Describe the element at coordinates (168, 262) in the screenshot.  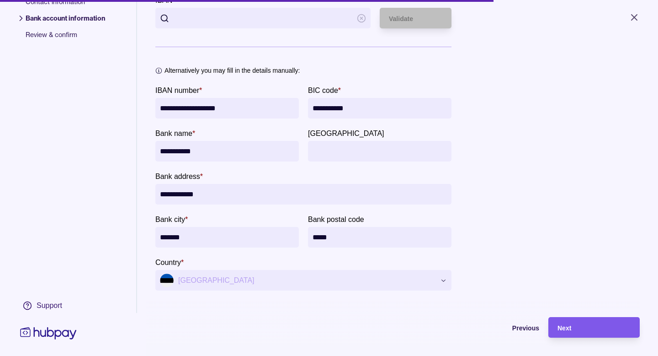
I see `p: Country` at that location.